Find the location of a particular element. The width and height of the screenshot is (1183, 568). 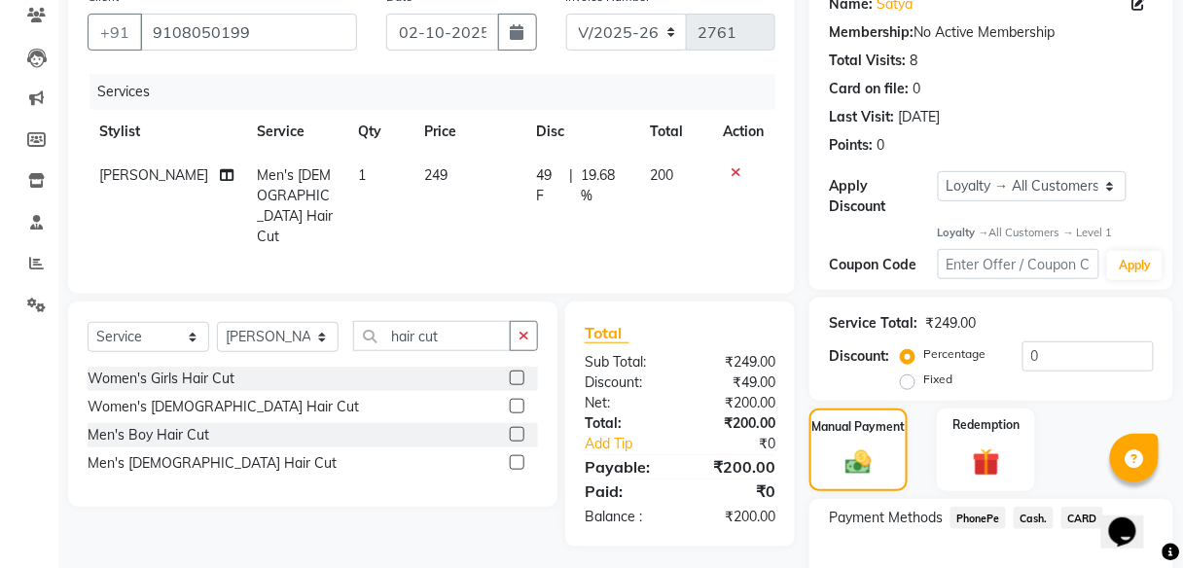

a: Add Tip is located at coordinates (634, 443).